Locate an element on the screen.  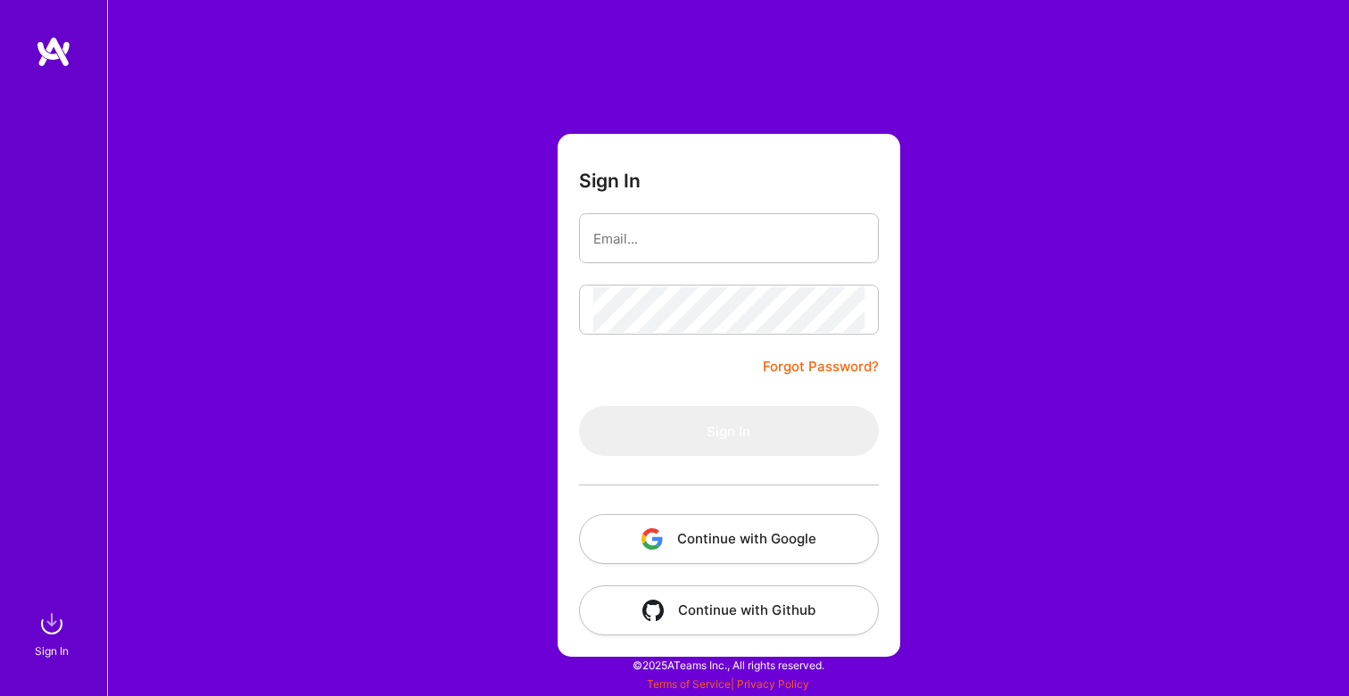
input: Email... is located at coordinates (729, 238).